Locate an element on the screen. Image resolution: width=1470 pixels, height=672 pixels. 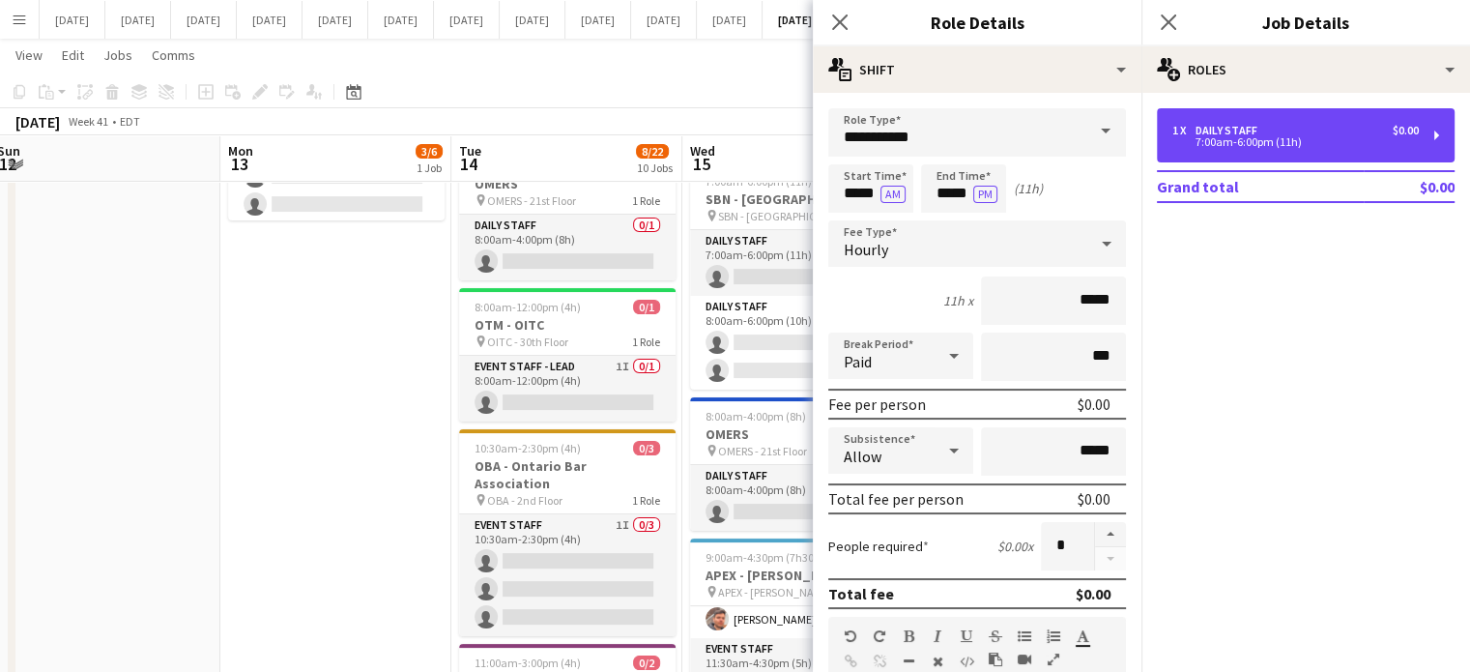
button: Unordered List is located at coordinates (1024, 636).